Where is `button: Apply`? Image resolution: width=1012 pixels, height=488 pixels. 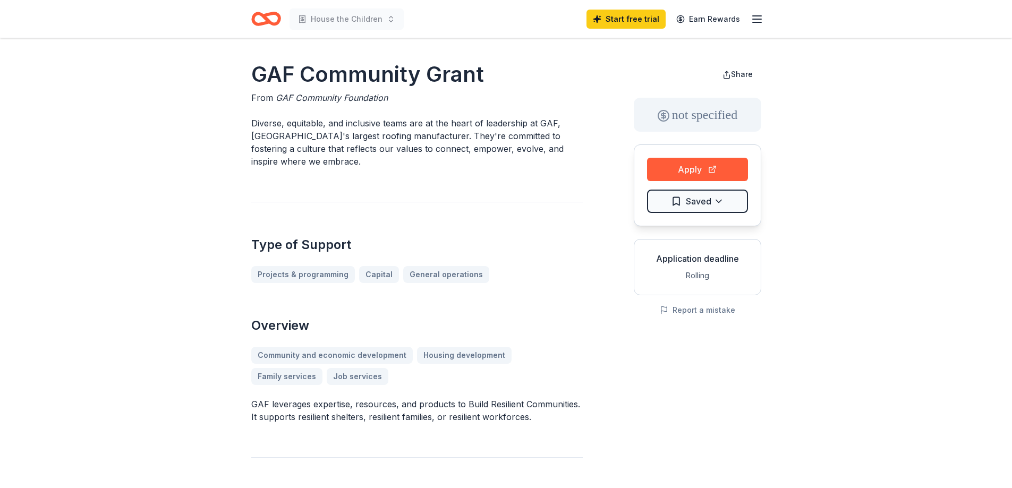
button: Apply is located at coordinates (697, 169).